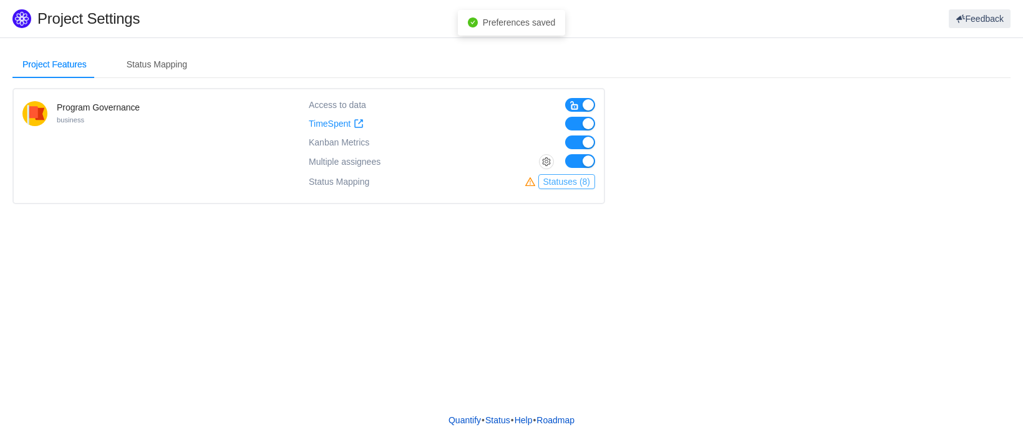 Image resolution: width=1023 pixels, height=437 pixels. Describe the element at coordinates (547, 162) in the screenshot. I see `button: icon: setting` at that location.